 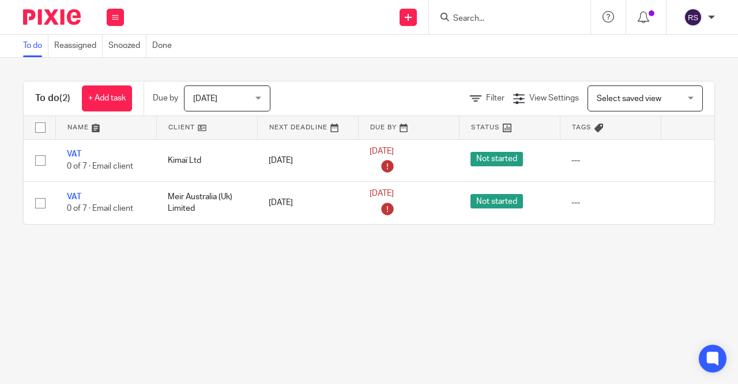 What do you see at coordinates (52, 17) in the screenshot?
I see `img: Pixie` at bounding box center [52, 17].